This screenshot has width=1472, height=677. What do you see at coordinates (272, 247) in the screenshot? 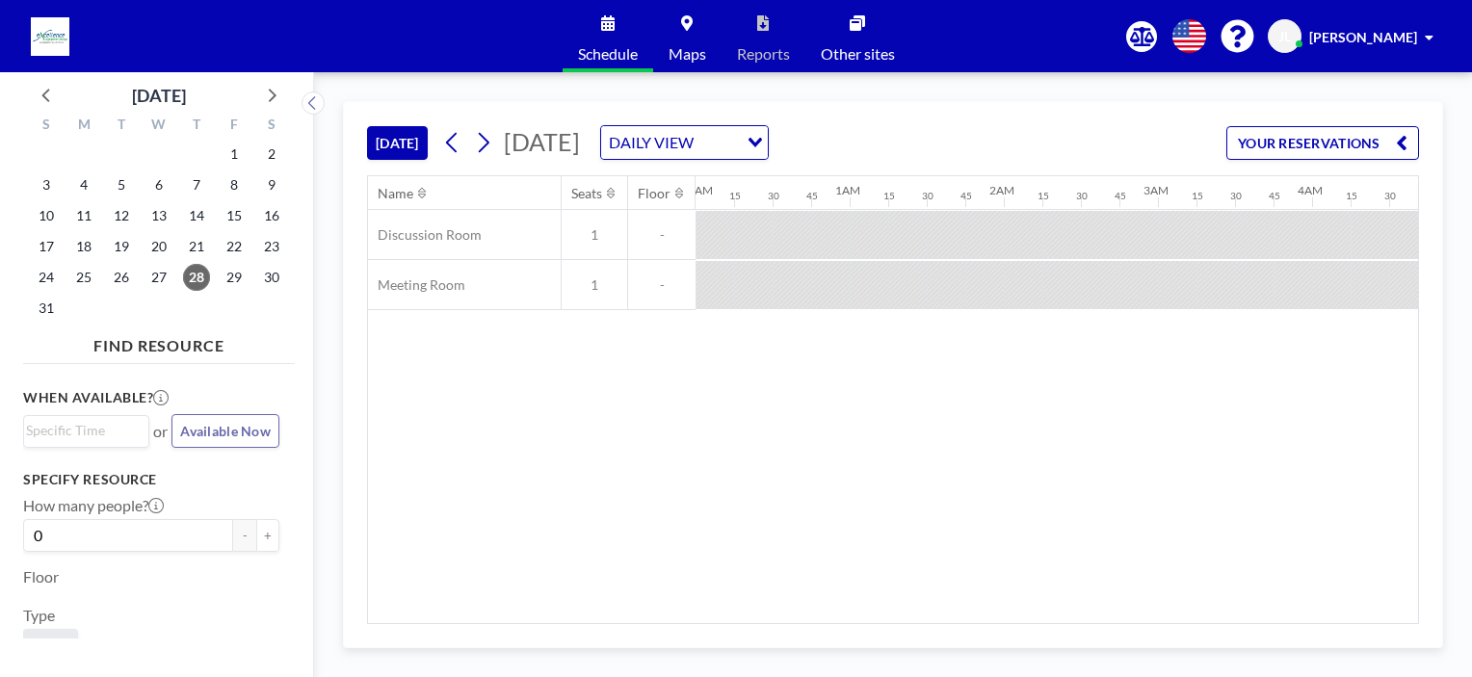
I see `span: Saturday, August 23, 2025` at bounding box center [272, 247].